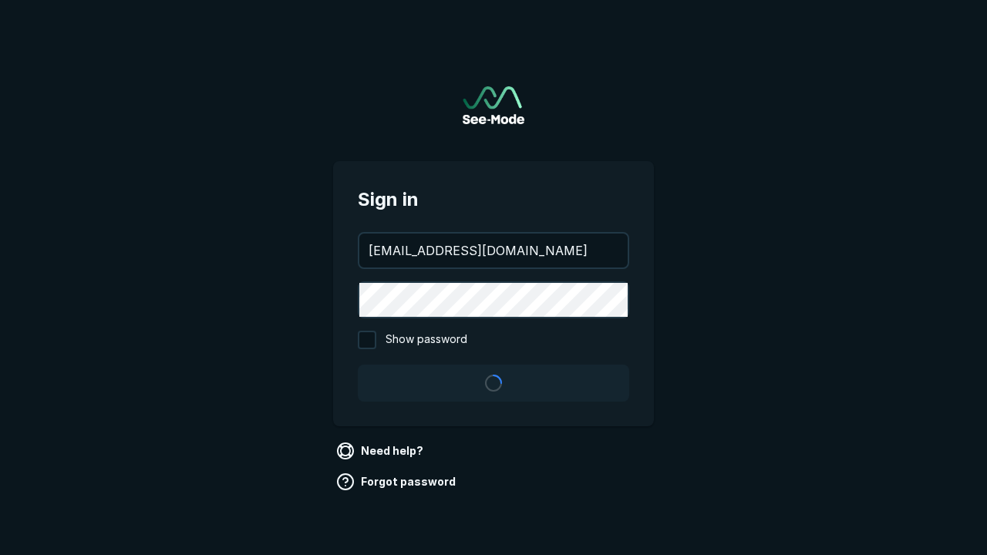 This screenshot has height=555, width=987. Describe the element at coordinates (381, 451) in the screenshot. I see `a: Need help?` at that location.